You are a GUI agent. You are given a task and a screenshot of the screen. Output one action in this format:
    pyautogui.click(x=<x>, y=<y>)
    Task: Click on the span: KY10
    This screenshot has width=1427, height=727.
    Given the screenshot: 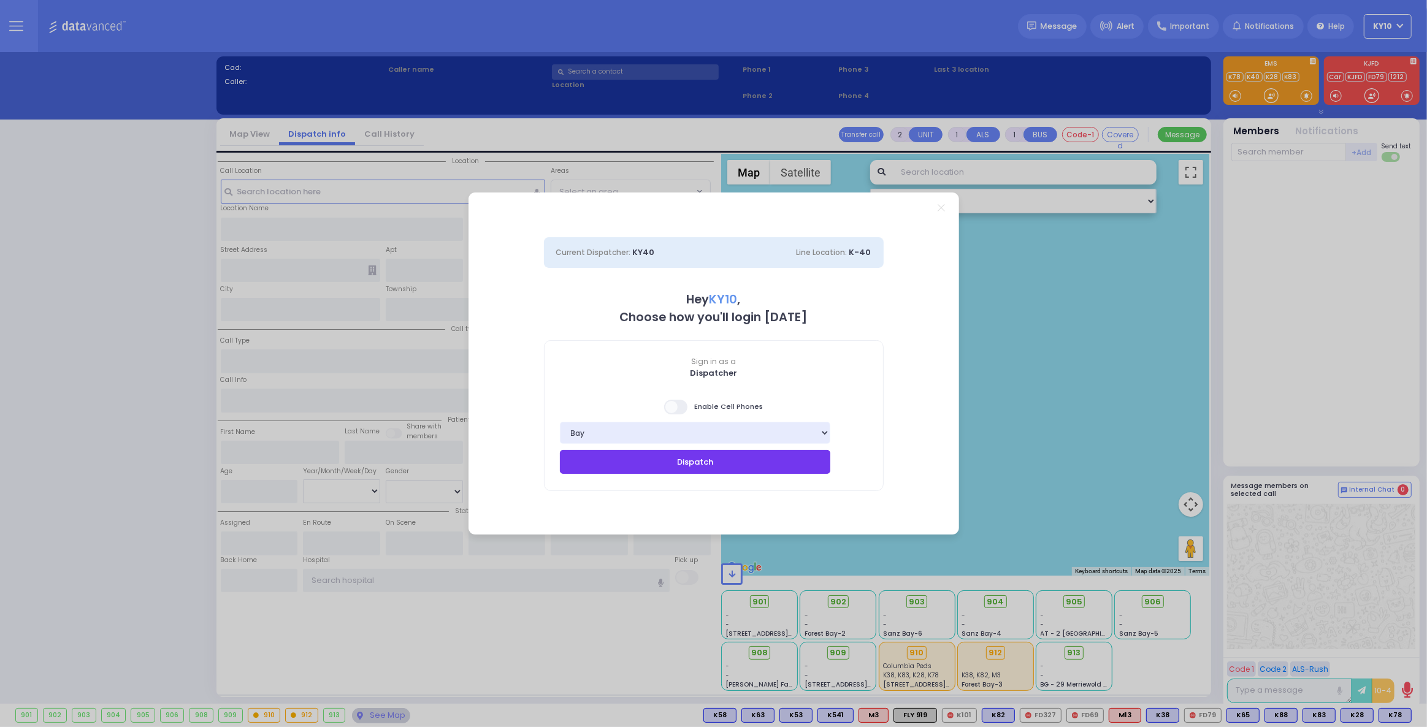 What is the action you would take?
    pyautogui.click(x=724, y=299)
    